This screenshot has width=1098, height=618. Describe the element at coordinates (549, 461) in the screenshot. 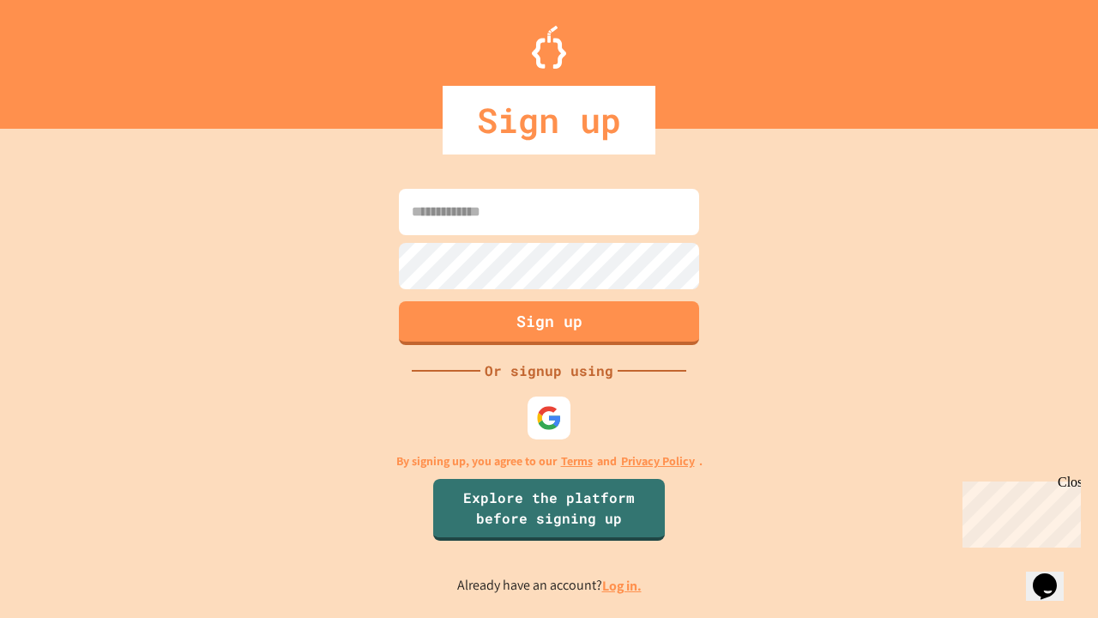

I see `p: By signing up, you agree to our and .` at that location.